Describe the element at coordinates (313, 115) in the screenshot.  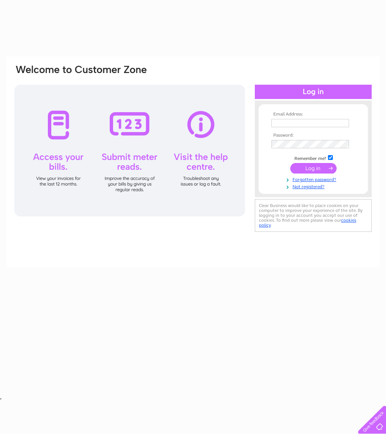
I see `th: Email Address:` at that location.